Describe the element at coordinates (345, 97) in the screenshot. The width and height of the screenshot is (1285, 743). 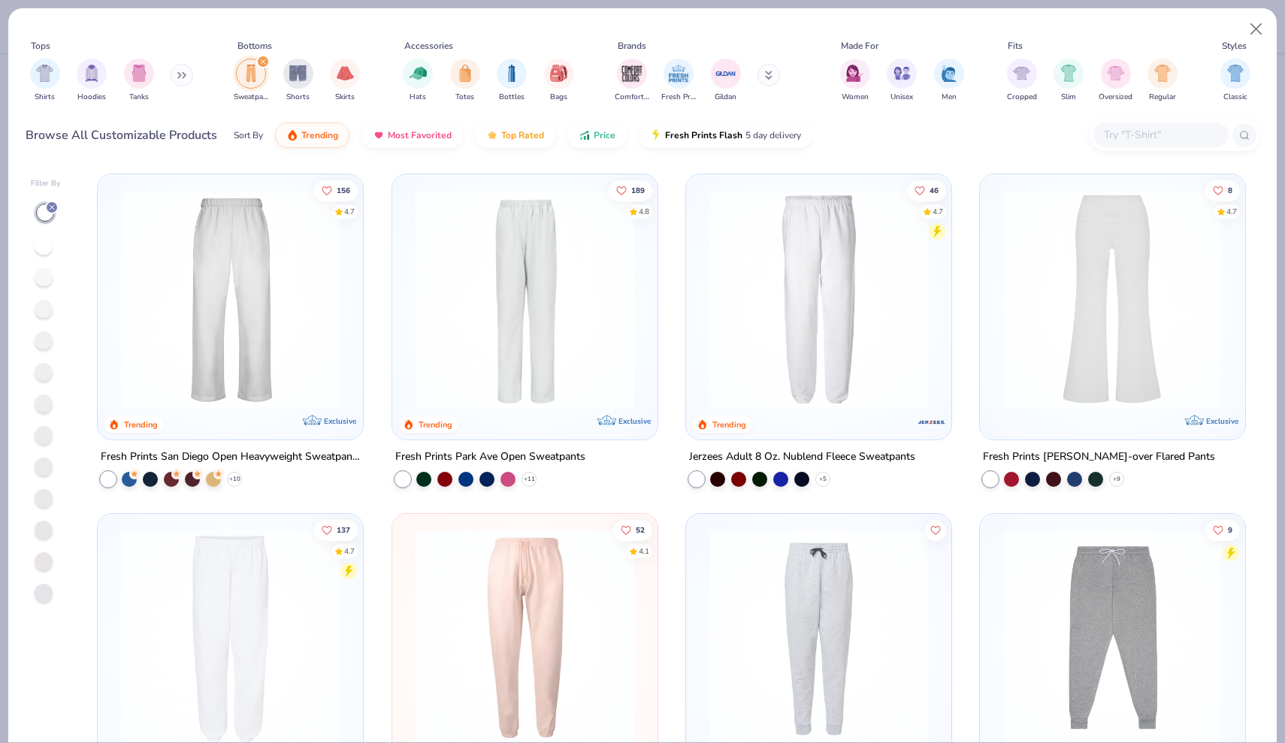
I see `span: Skirts` at that location.